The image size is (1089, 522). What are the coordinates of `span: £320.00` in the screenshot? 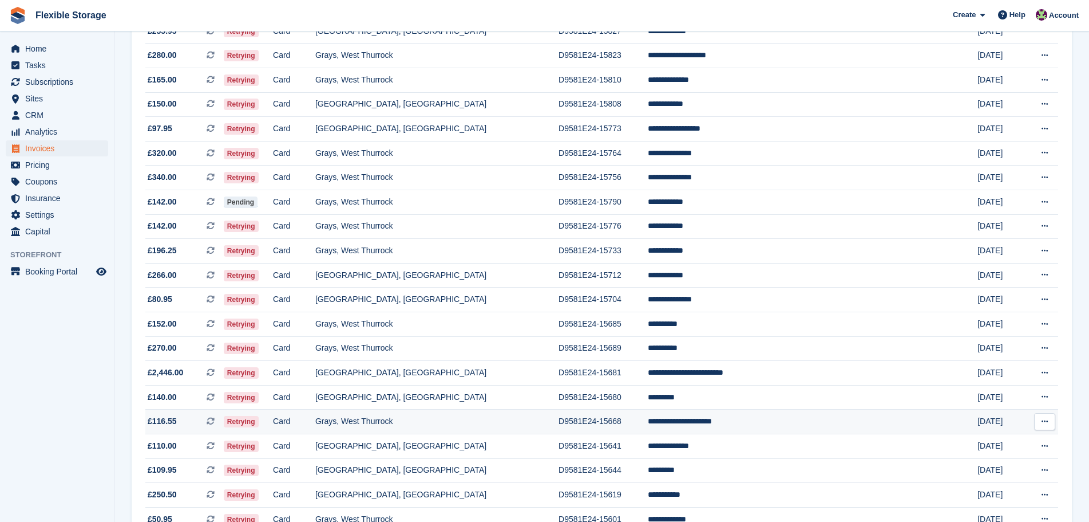 It's located at (162, 153).